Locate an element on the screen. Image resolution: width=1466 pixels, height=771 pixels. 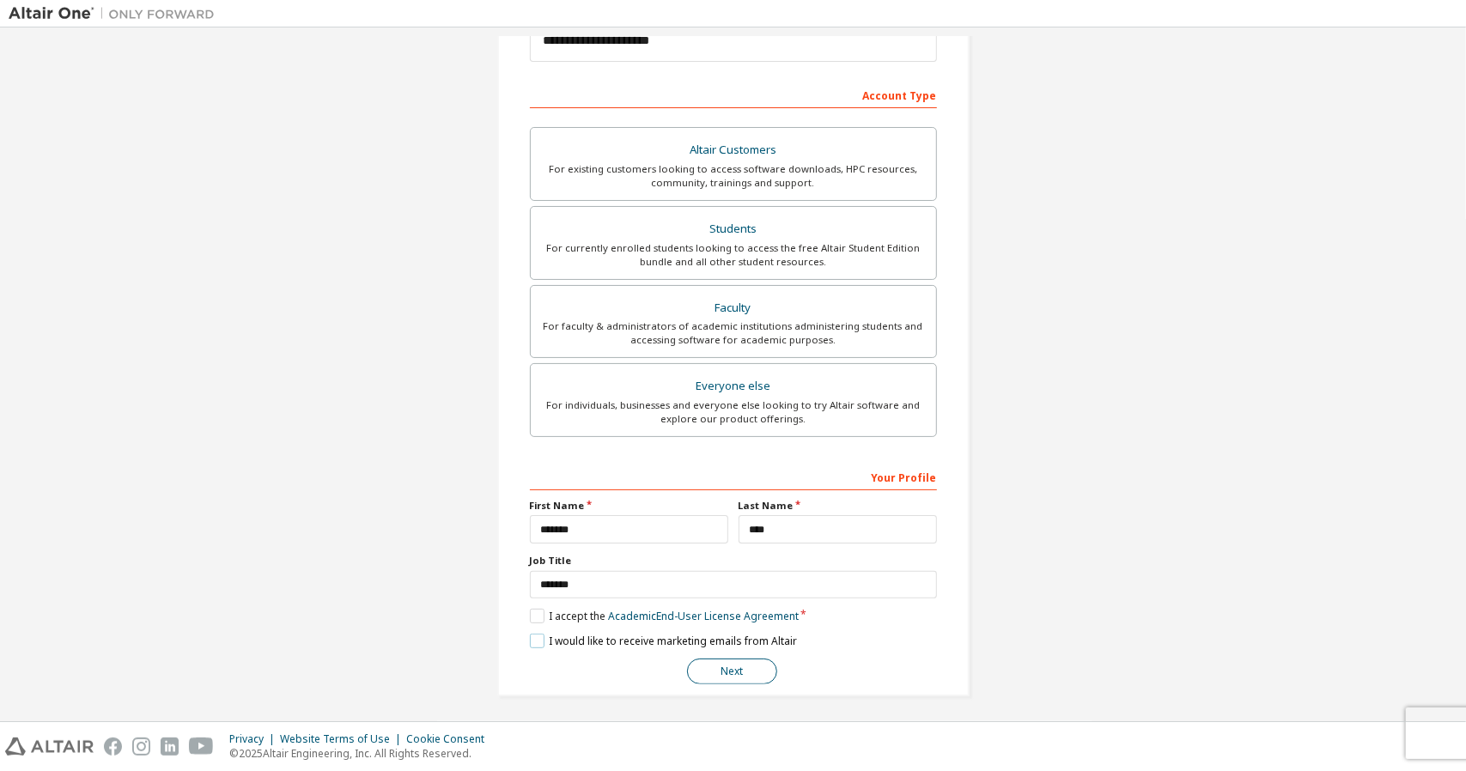
button: Next is located at coordinates (732, 672).